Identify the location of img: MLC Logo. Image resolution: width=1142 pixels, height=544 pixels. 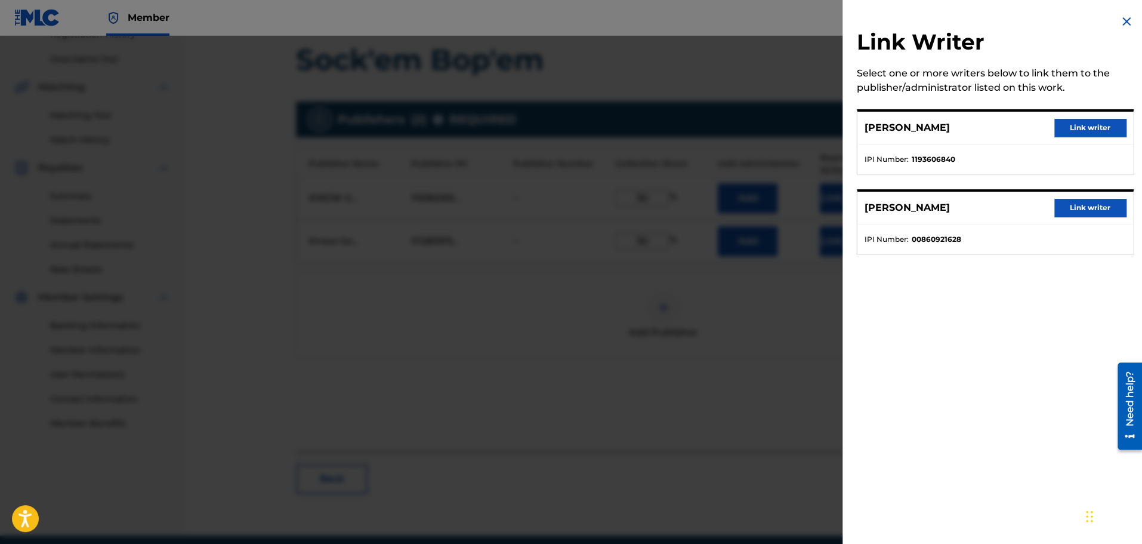
(37, 17).